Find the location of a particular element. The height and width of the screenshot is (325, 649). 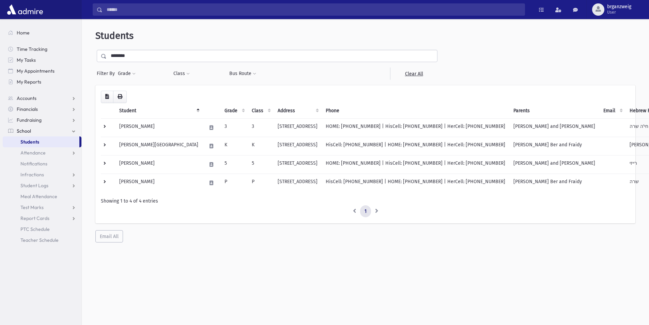

a: My Tasks is located at coordinates (42, 60).